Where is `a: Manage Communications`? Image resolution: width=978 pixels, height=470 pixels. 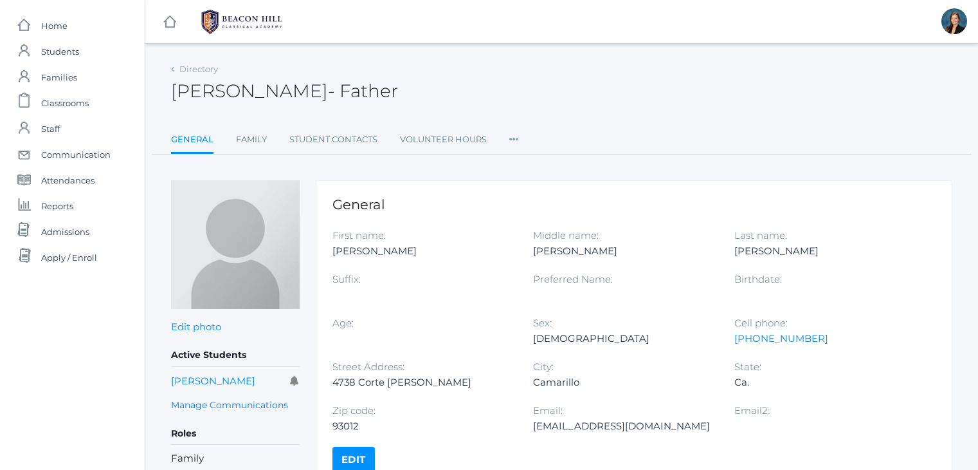
a: Manage Communications is located at coordinates (230, 405).